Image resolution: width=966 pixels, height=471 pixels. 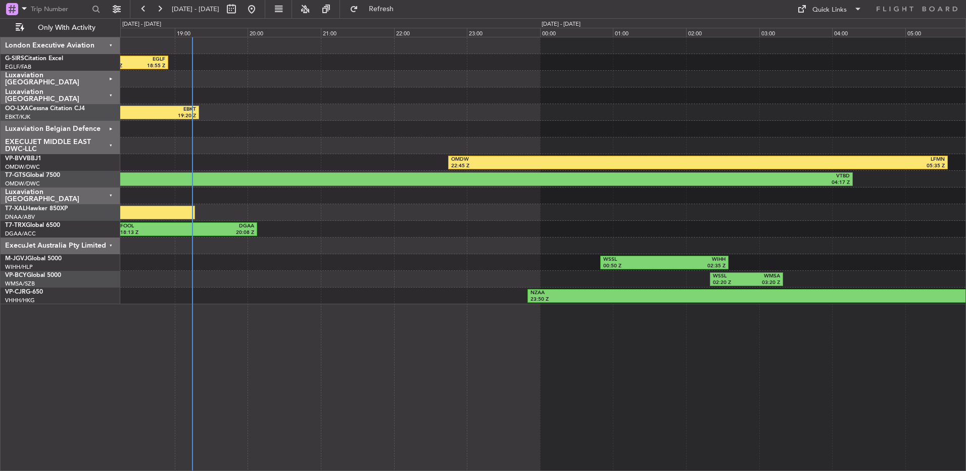 What do you see at coordinates (237, 176) in the screenshot?
I see `div: EGSS` at bounding box center [237, 176].